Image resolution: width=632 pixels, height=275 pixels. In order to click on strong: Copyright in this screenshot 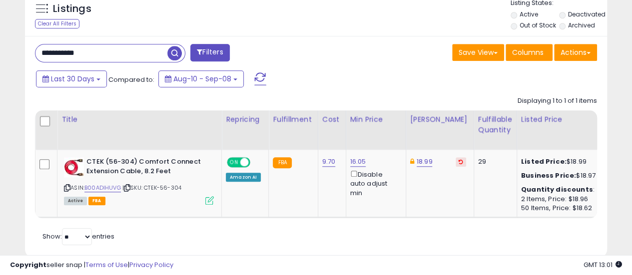, I will do `click(28, 265)`.